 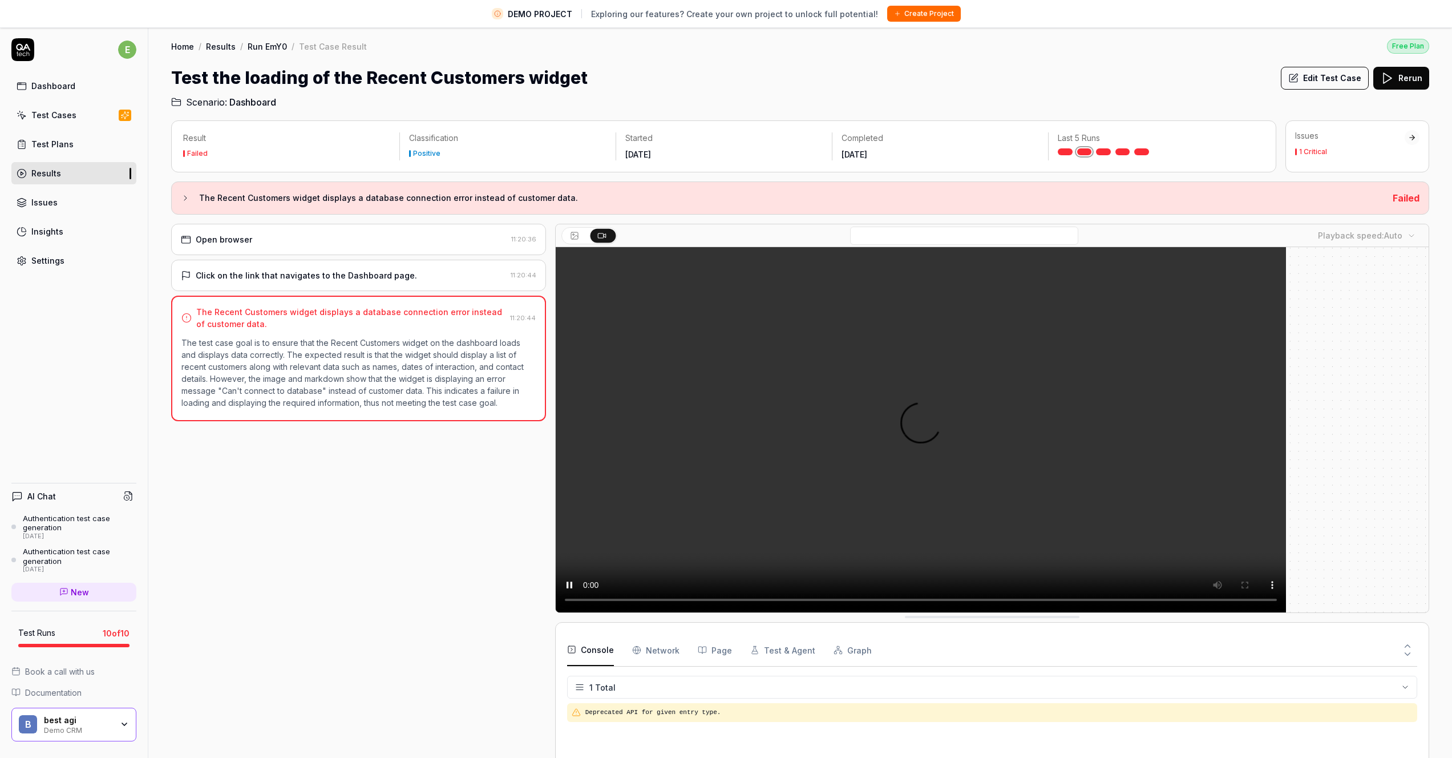 What do you see at coordinates (183, 46) in the screenshot?
I see `a: Home` at bounding box center [183, 46].